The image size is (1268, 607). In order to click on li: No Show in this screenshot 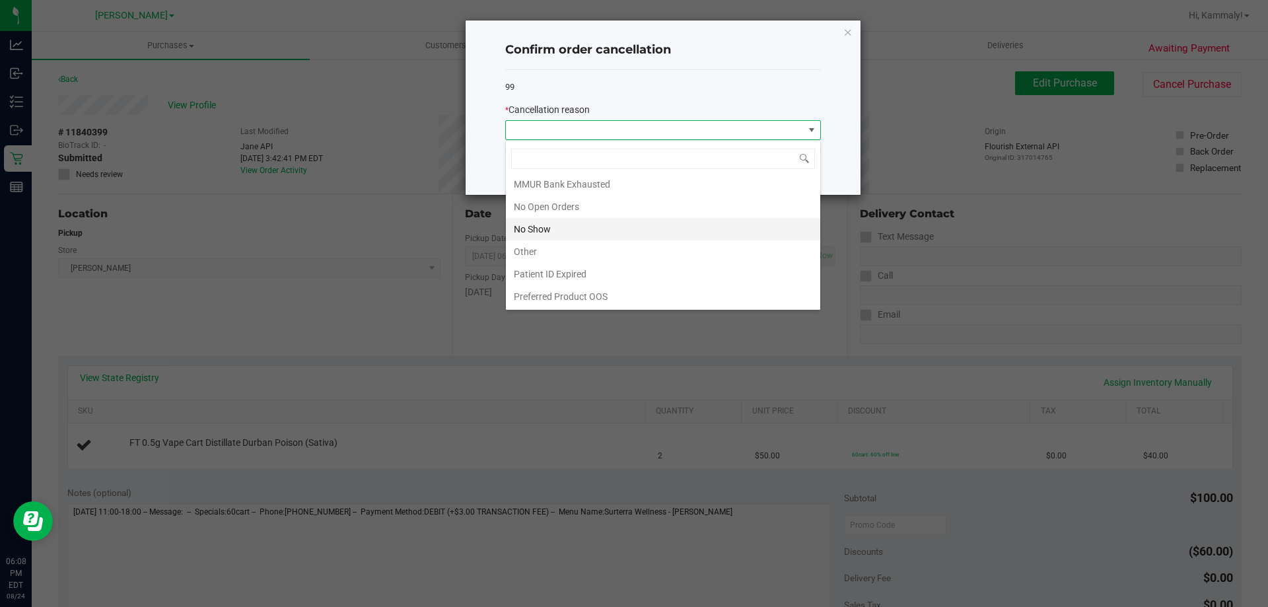, I will do `click(663, 229)`.